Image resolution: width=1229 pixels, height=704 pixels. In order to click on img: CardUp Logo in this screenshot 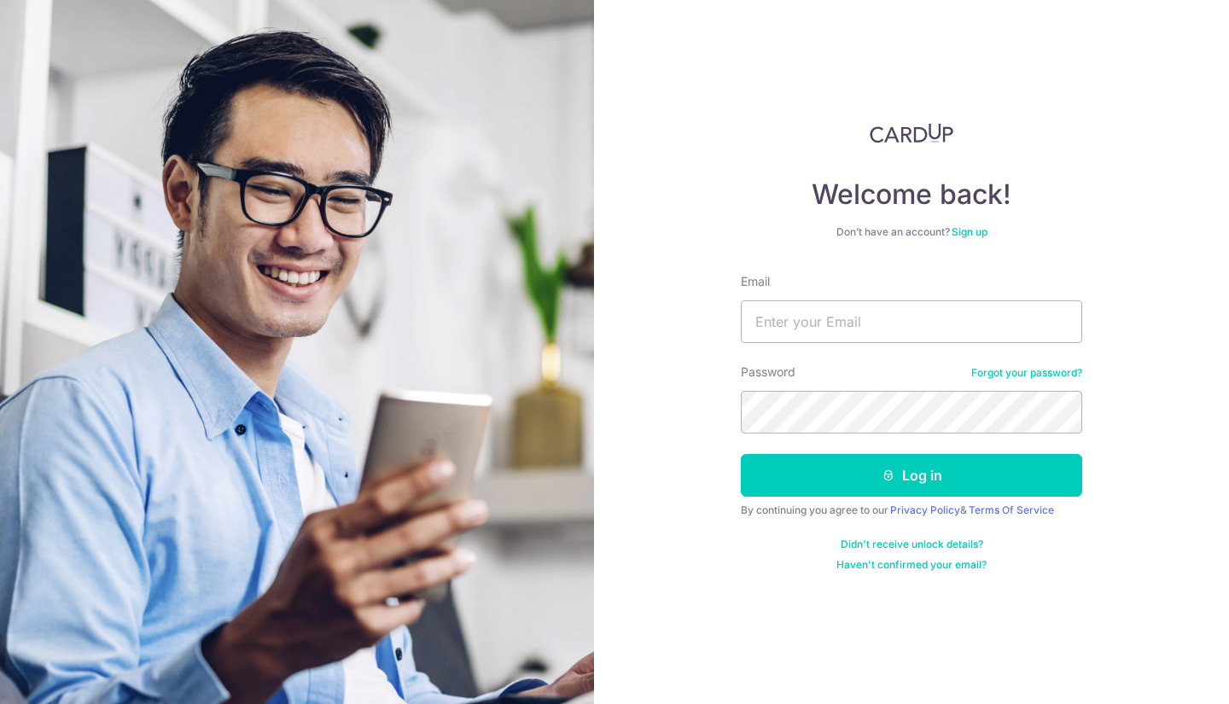, I will do `click(912, 133)`.